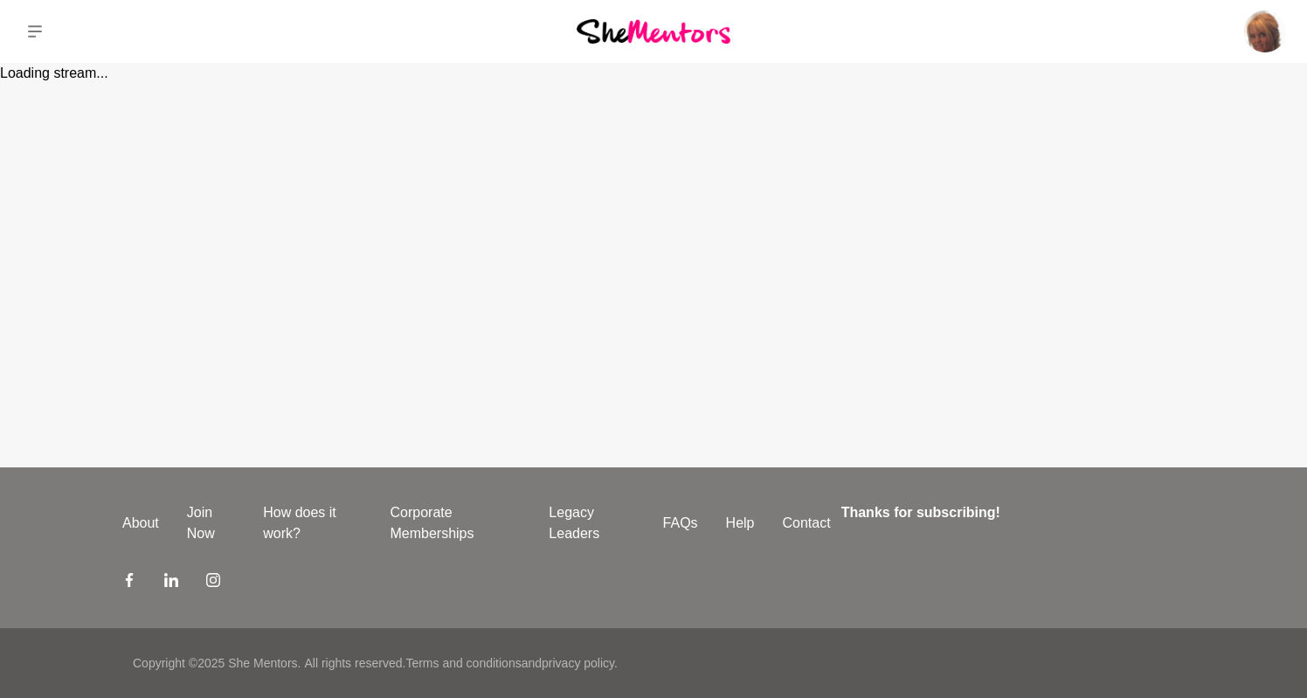 The height and width of the screenshot is (698, 1307). What do you see at coordinates (455, 523) in the screenshot?
I see `a: Corporate Memberships` at bounding box center [455, 523].